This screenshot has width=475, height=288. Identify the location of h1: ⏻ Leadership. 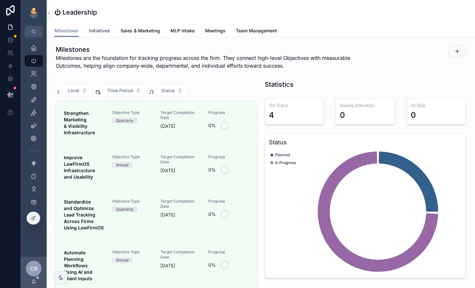
(75, 12).